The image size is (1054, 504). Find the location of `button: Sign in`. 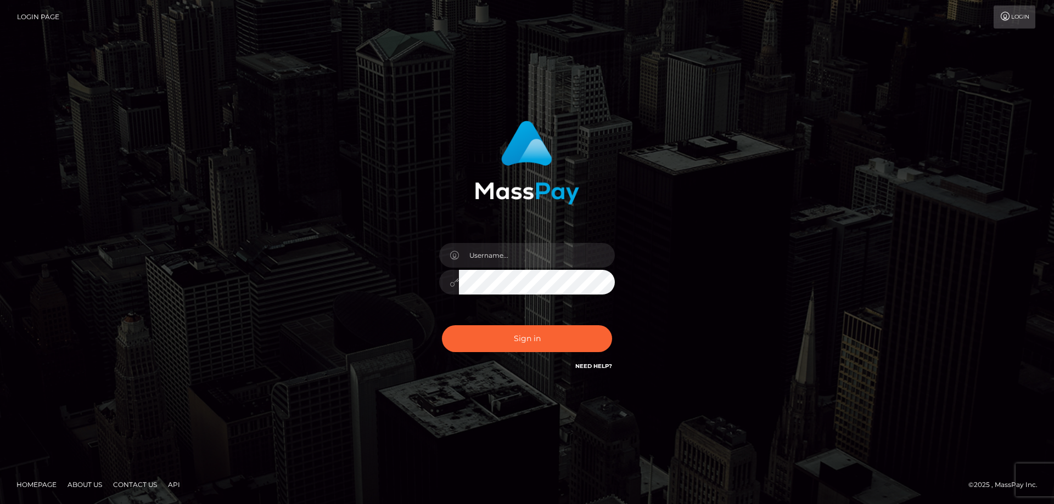

button: Sign in is located at coordinates (527, 339).